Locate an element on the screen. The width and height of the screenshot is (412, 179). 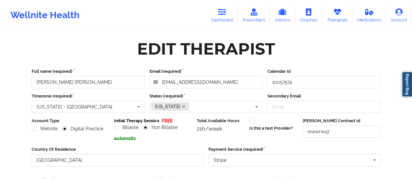
label: Billable is located at coordinates (126, 128).